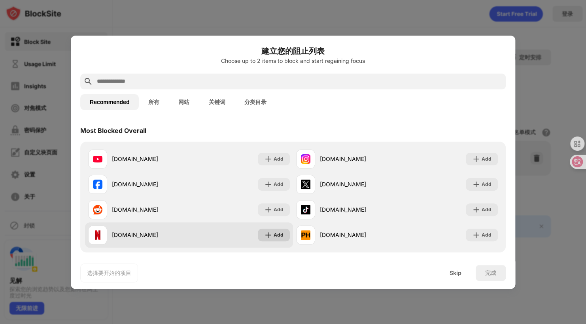 The height and width of the screenshot is (324, 586). I want to click on button: Recommended, so click(110, 102).